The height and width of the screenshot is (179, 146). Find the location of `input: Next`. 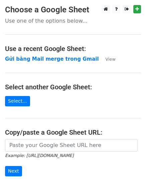

input: Next is located at coordinates (13, 171).